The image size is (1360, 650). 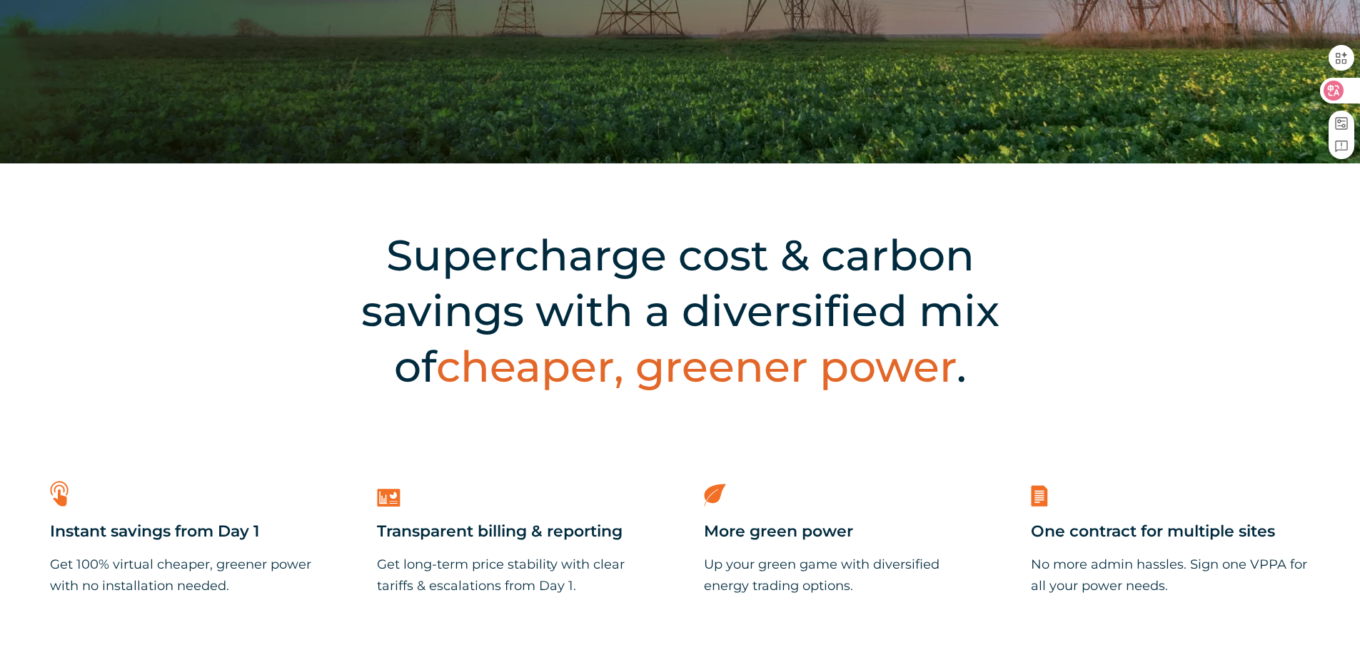 What do you see at coordinates (516, 576) in the screenshot?
I see `p: Get long-term price stability with clear tariffs & escalations from Day 1.` at bounding box center [516, 576].